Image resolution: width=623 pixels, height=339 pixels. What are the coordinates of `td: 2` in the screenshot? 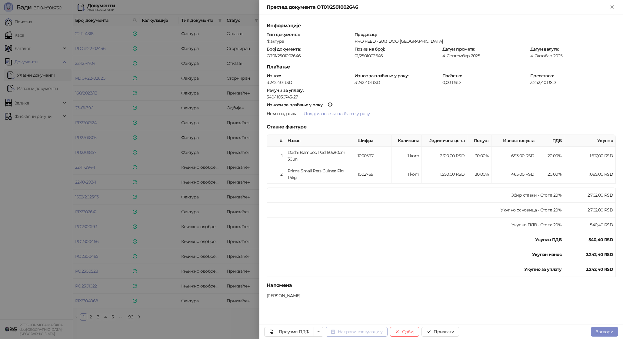 It's located at (276, 174).